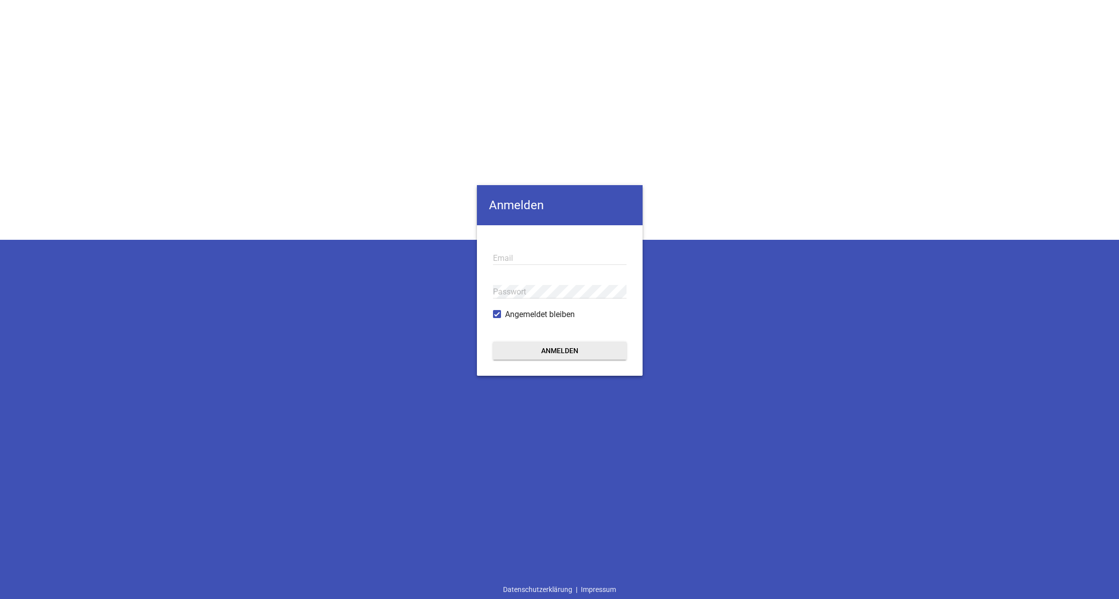  I want to click on button: Anmelden, so click(560, 351).